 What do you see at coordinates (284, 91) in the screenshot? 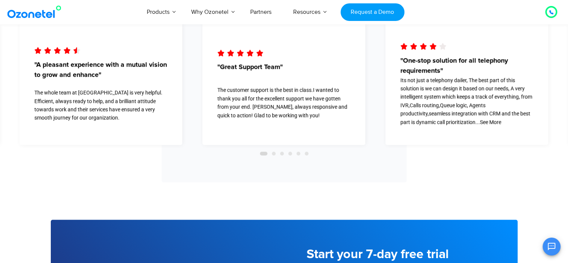
I see `div: Slides` at bounding box center [284, 91].